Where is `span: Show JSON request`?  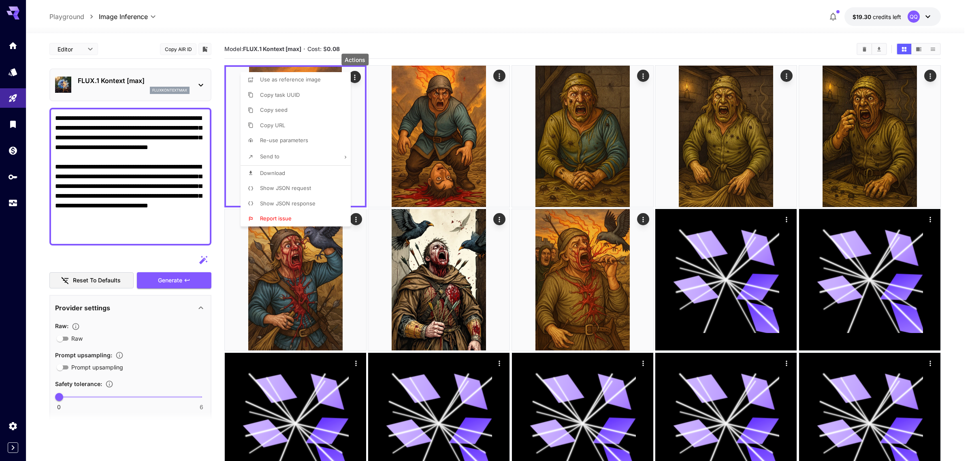
span: Show JSON request is located at coordinates (285, 188).